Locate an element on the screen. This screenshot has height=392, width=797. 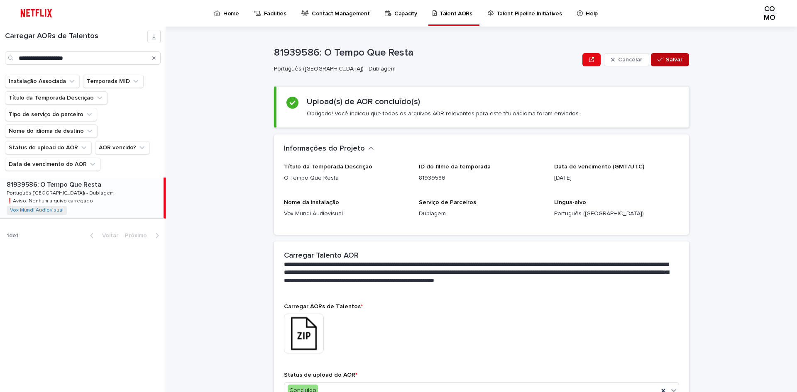
img: ifQbXi3ZQGMSEF7WDB7W is located at coordinates (36, 13).